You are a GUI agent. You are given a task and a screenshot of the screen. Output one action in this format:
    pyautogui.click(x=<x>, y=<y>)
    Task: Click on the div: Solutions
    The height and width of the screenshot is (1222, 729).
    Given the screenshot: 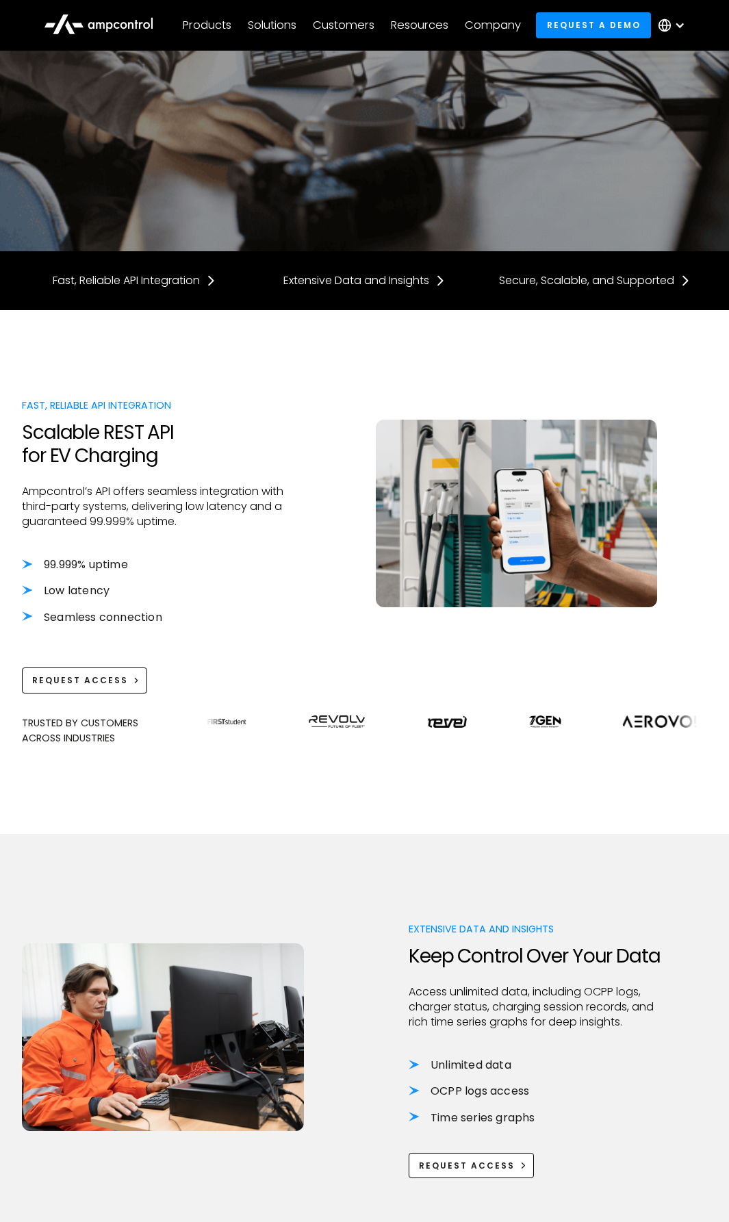 What is the action you would take?
    pyautogui.click(x=272, y=25)
    